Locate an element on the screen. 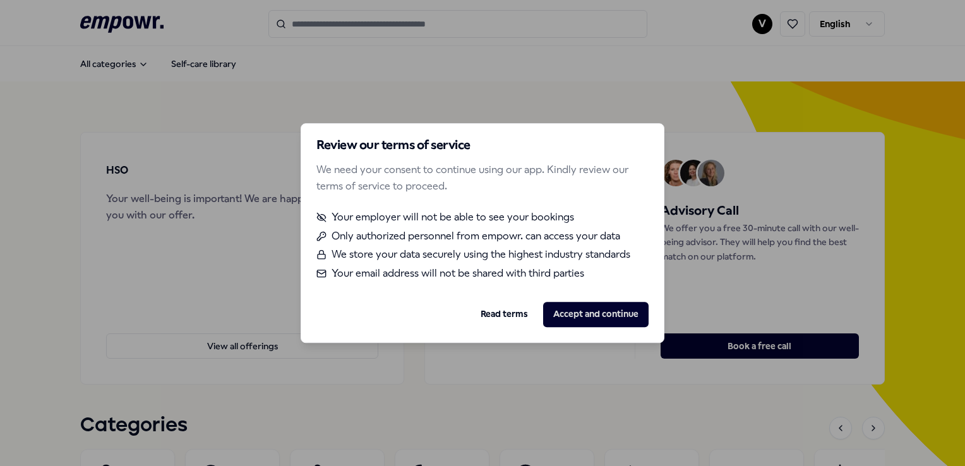 This screenshot has width=965, height=466. li: We store your data securely using the highest industry standards is located at coordinates (483, 255).